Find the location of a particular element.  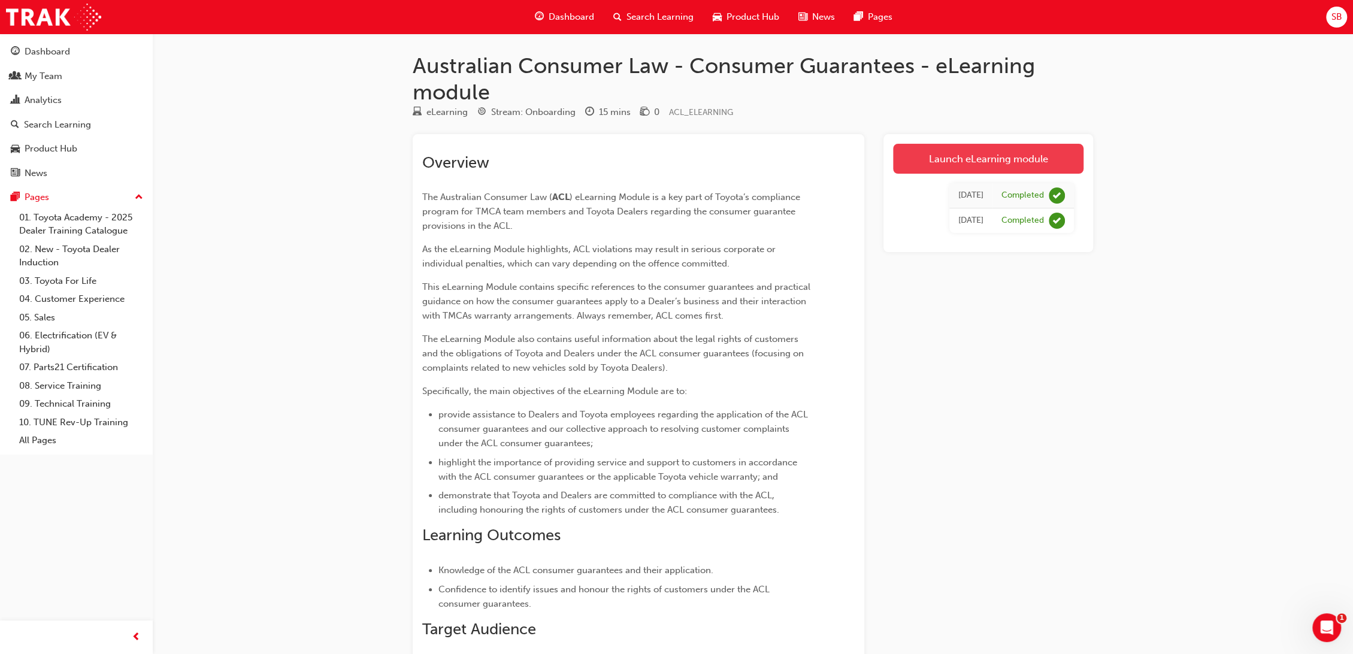

div: eLearning is located at coordinates (447, 112).